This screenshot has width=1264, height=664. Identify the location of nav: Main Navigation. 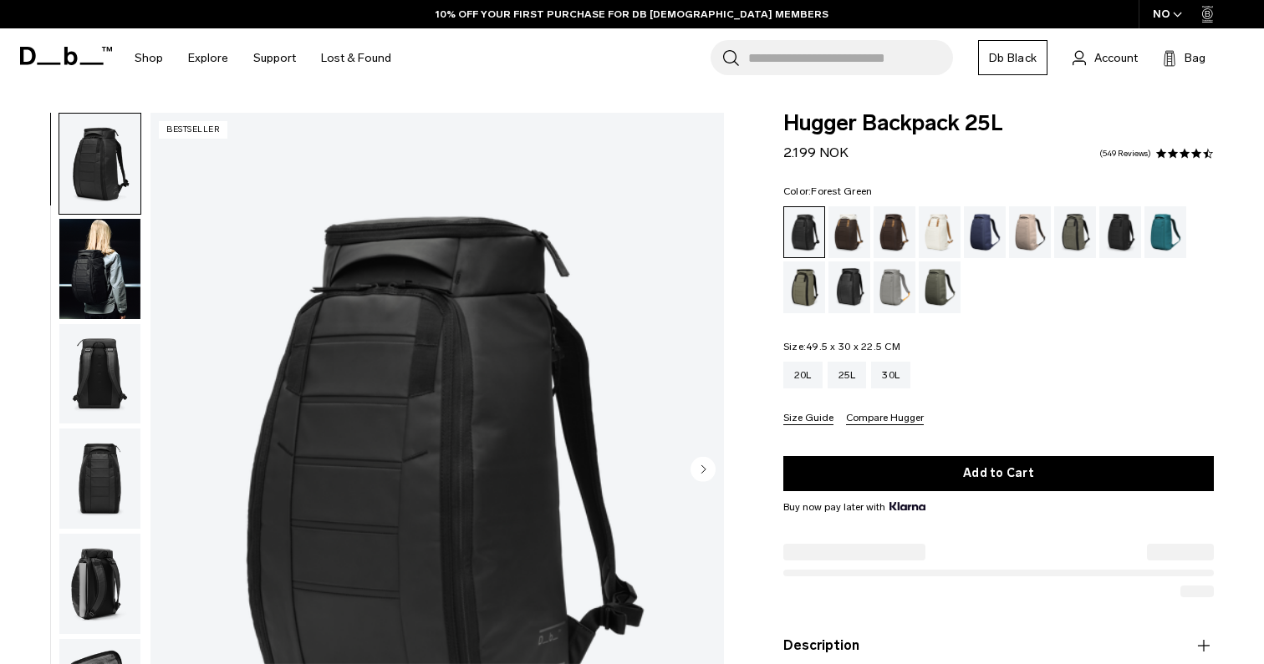
(262, 58).